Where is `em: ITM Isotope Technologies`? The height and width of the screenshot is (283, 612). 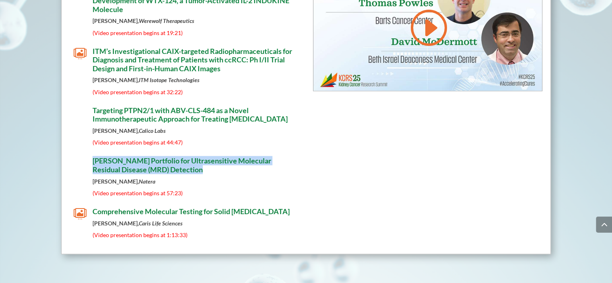 em: ITM Isotope Technologies is located at coordinates (169, 80).